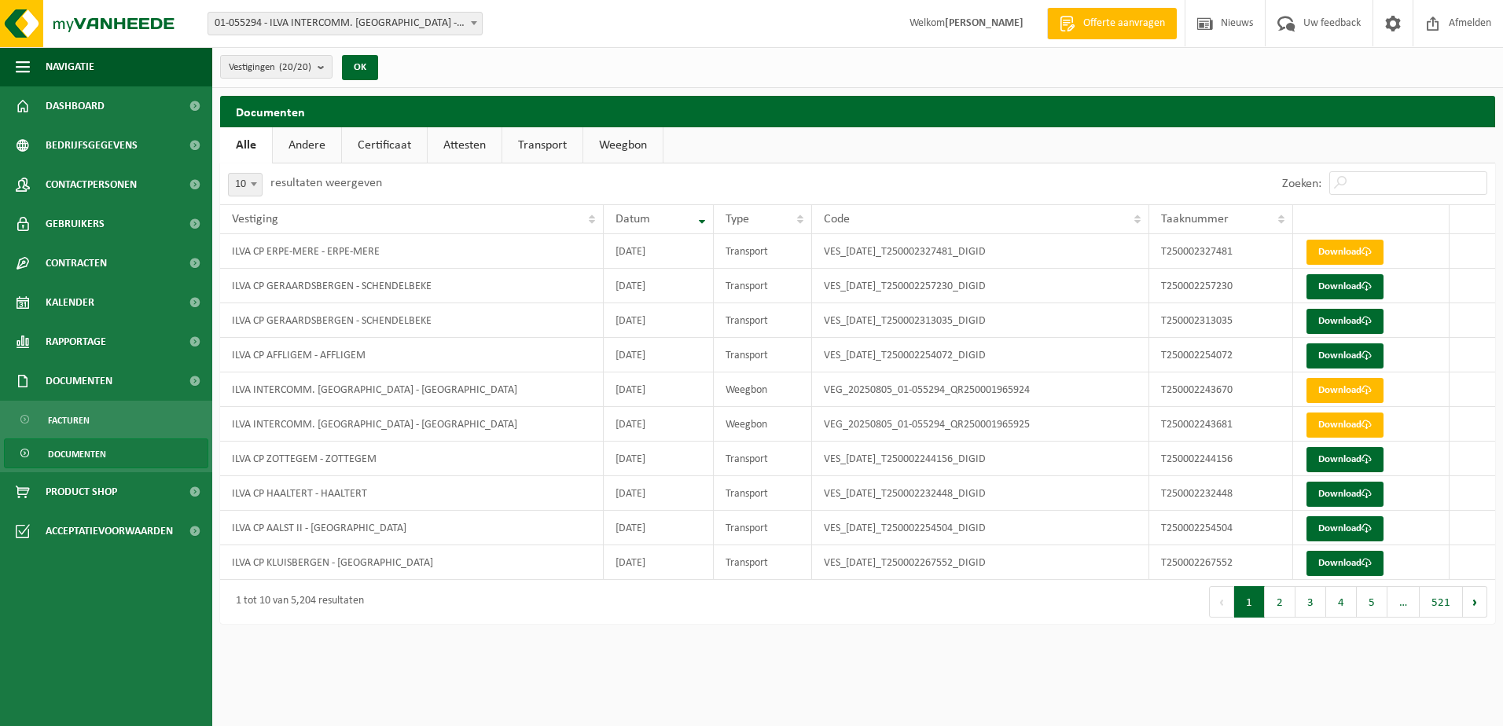  What do you see at coordinates (106, 420) in the screenshot?
I see `a: Facturen` at bounding box center [106, 420].